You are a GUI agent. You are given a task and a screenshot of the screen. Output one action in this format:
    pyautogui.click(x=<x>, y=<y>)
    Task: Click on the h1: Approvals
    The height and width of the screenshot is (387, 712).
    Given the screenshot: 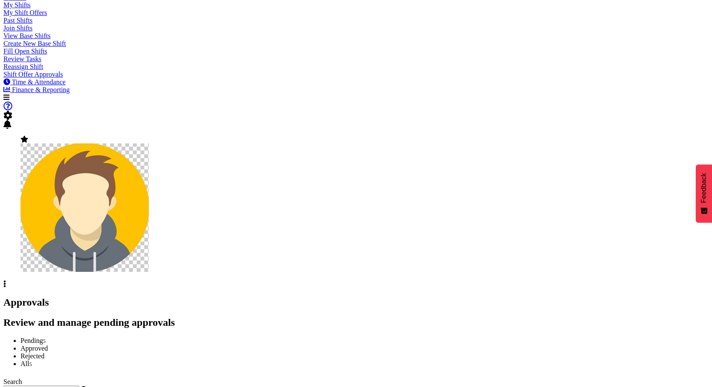 What is the action you would take?
    pyautogui.click(x=356, y=302)
    